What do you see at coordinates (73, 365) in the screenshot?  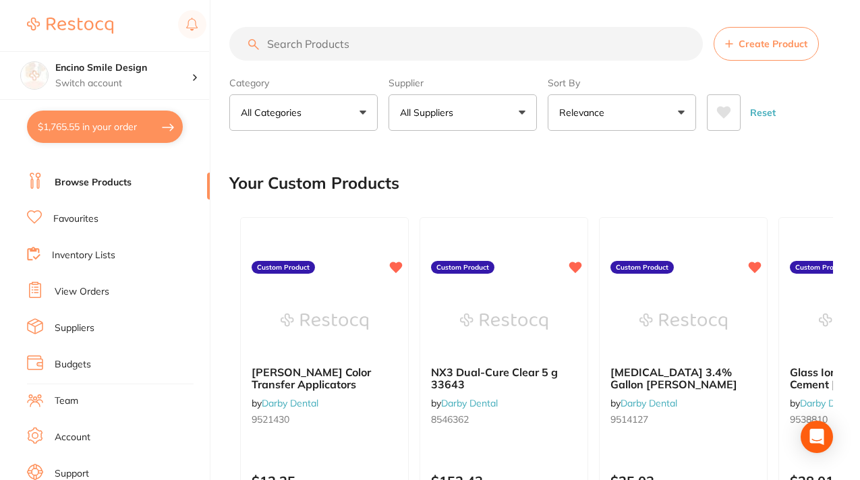 I see `a: Budgets` at bounding box center [73, 365].